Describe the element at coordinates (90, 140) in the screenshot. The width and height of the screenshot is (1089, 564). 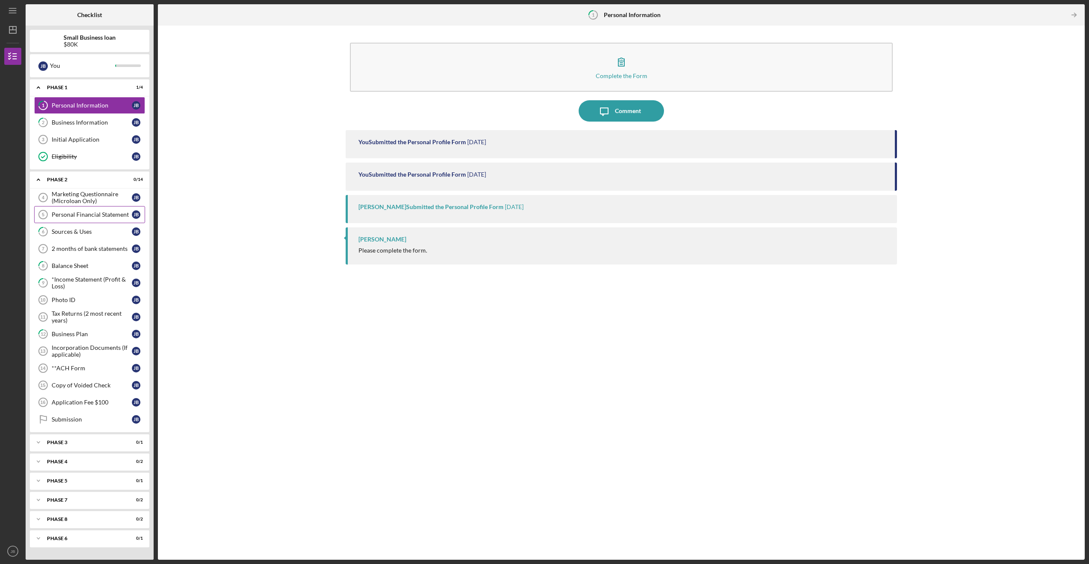
I see `a: 3Initial ApplicationJB` at that location.